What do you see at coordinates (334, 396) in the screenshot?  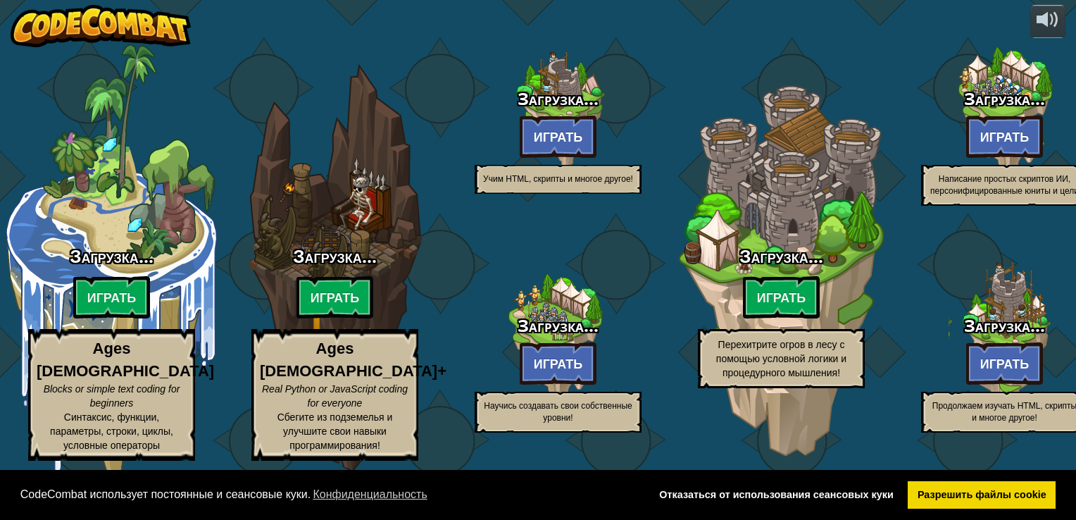 I see `span: Real Python or JavaScript coding for everyone` at bounding box center [334, 396].